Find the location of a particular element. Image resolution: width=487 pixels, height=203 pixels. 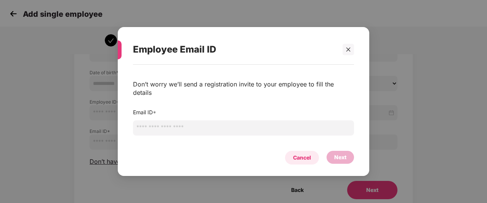

div: Employee Email ID is located at coordinates (234, 50).